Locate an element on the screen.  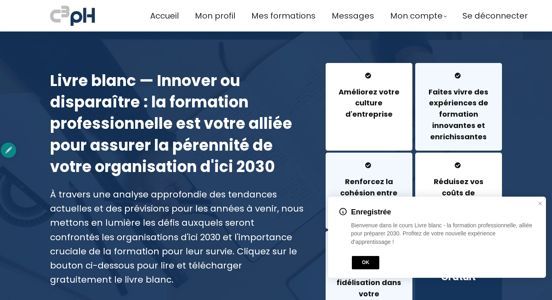
a: Se déconnecter is located at coordinates (495, 16).